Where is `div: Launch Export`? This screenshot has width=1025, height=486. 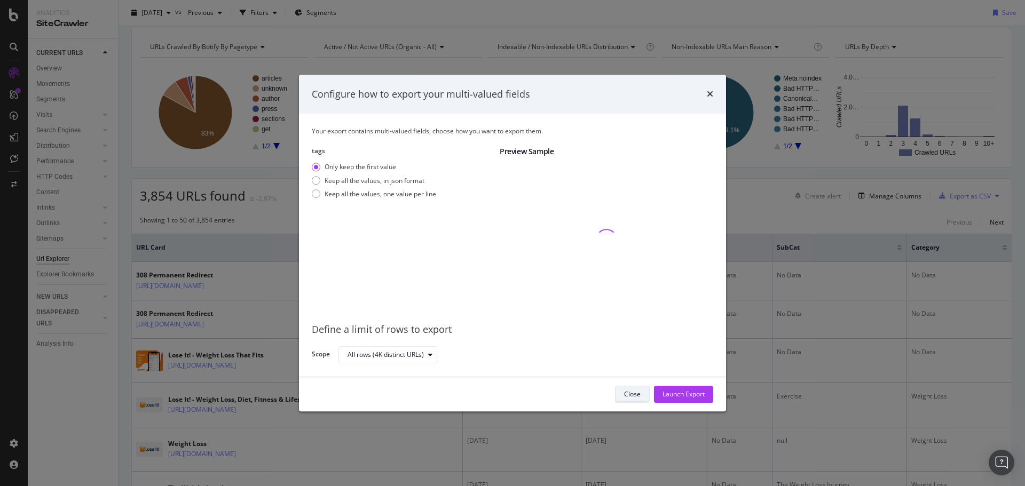
div: Launch Export is located at coordinates (683, 395).